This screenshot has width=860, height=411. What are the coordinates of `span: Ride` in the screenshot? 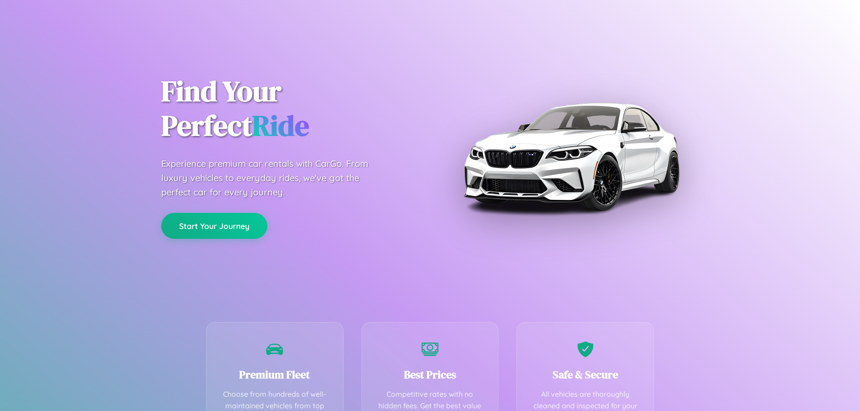 It's located at (280, 125).